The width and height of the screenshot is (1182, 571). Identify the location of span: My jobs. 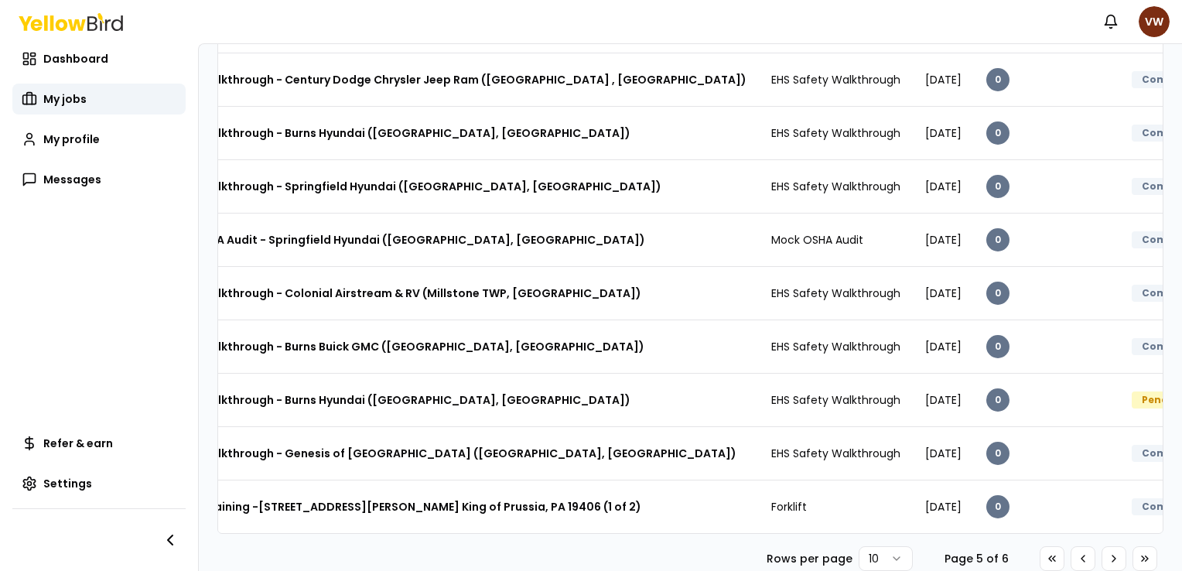
(65, 99).